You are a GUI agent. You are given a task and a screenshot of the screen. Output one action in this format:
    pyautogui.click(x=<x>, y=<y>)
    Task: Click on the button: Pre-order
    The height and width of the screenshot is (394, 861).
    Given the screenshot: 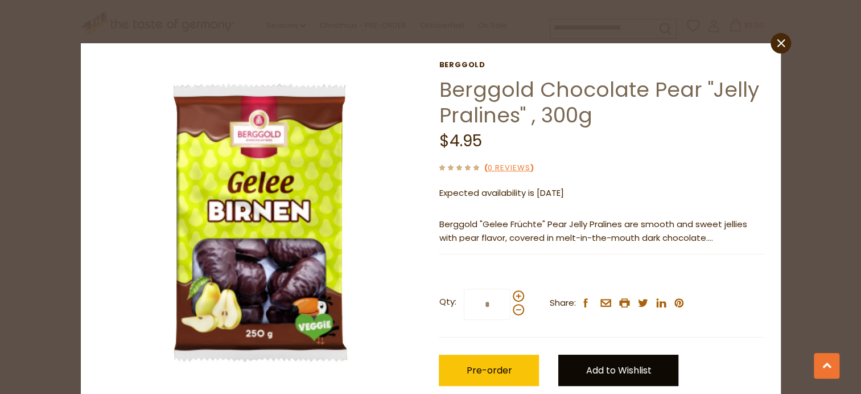 What is the action you would take?
    pyautogui.click(x=489, y=370)
    